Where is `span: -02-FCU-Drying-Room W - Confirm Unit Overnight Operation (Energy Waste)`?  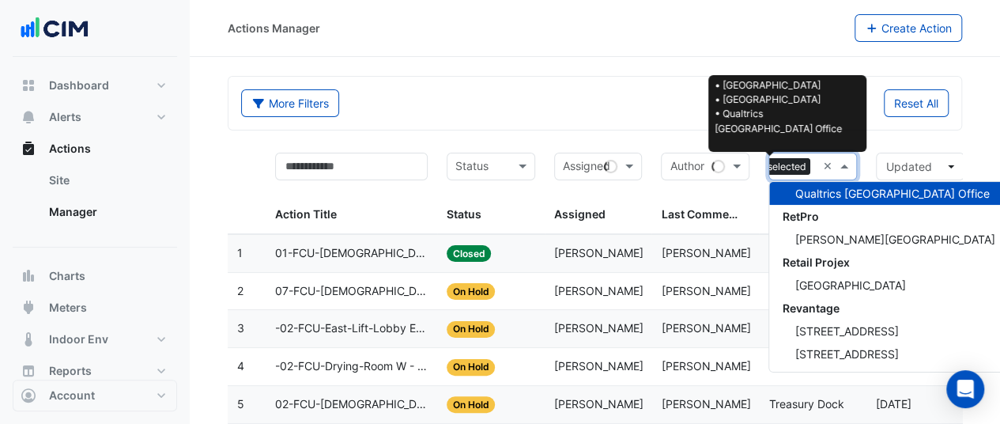
span: -02-FCU-Drying-Room W - Confirm Unit Overnight Operation (Energy Waste) is located at coordinates (351, 366).